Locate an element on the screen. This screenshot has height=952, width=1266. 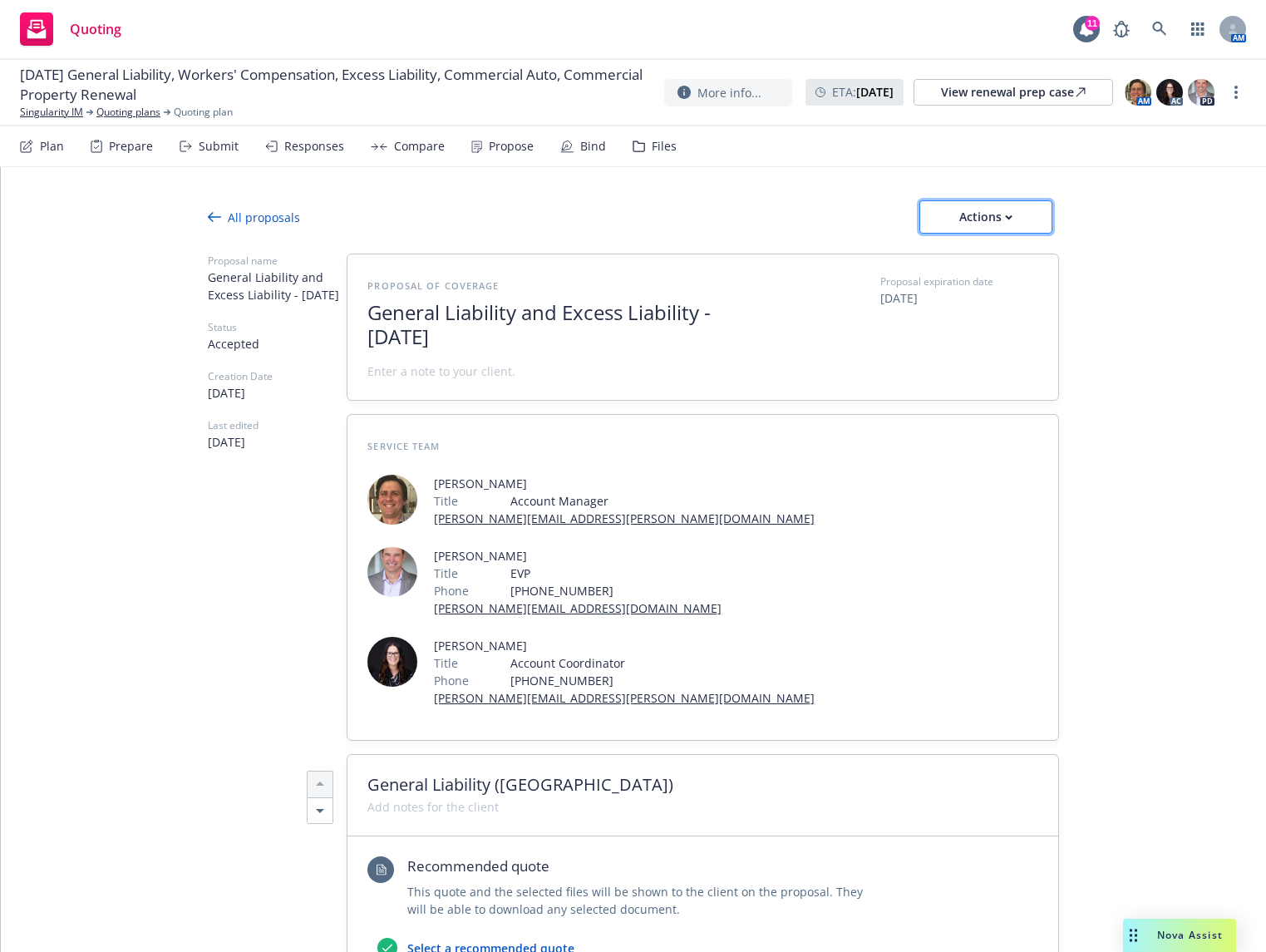
span: Accepted is located at coordinates (277, 343).